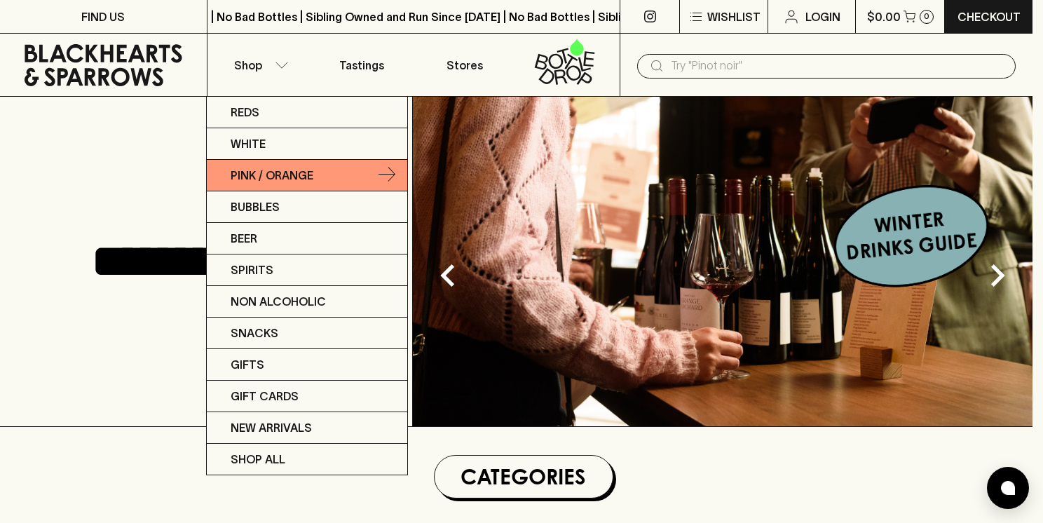 This screenshot has width=1043, height=523. What do you see at coordinates (307, 238) in the screenshot?
I see `a: Beer` at bounding box center [307, 238].